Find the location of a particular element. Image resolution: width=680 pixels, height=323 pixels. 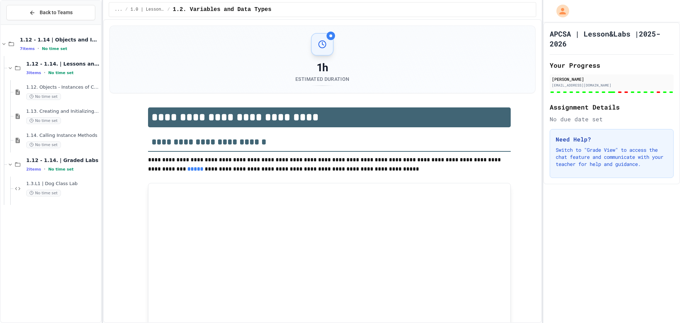

h2: Your Progress is located at coordinates (612, 65).